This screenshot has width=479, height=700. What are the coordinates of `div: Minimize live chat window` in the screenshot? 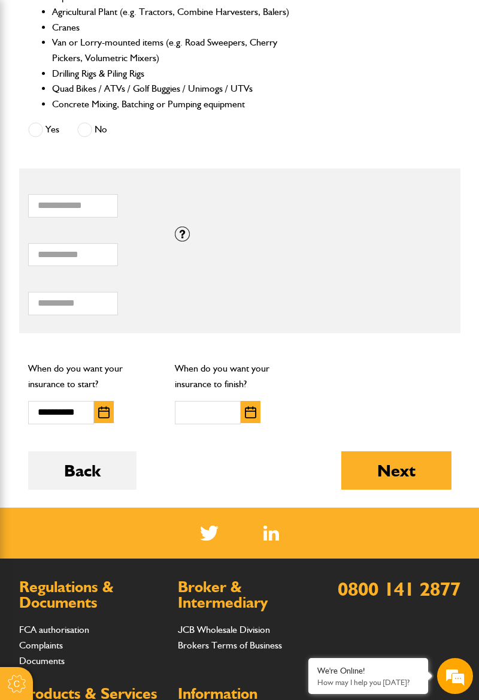 It's located at (211, 20).